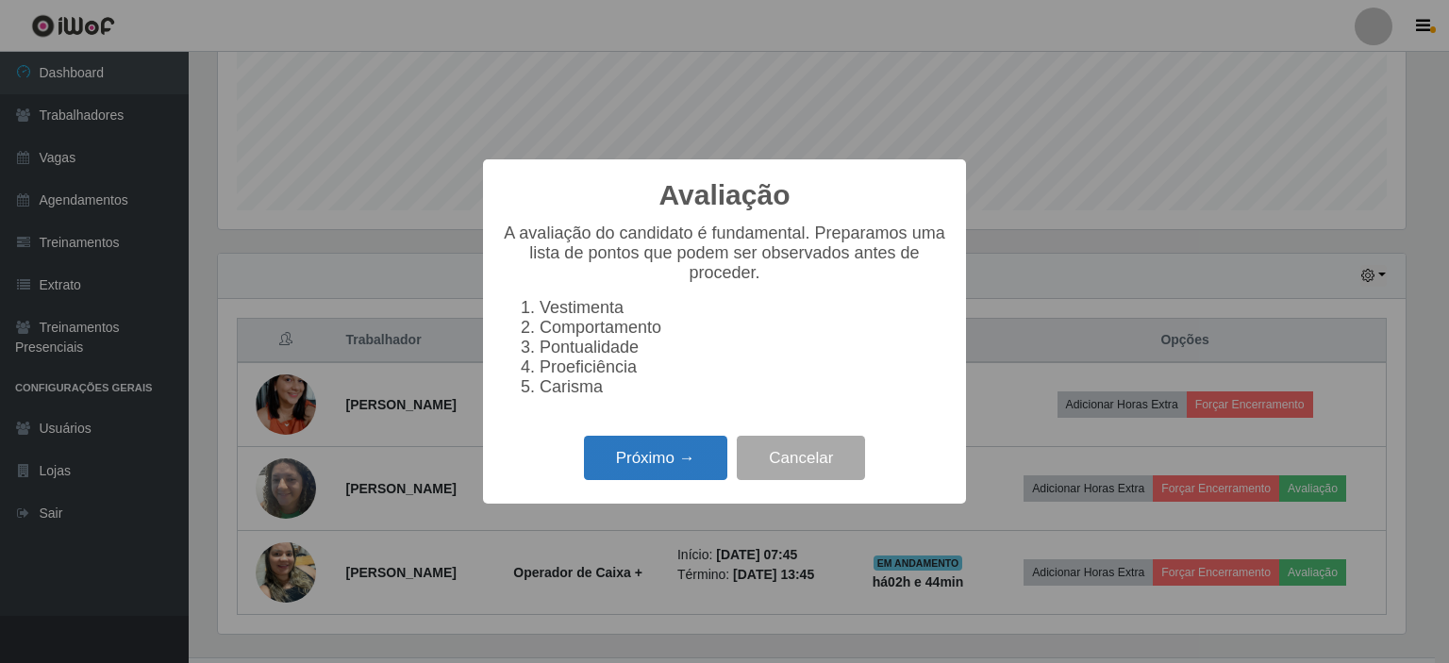  Describe the element at coordinates (743, 347) in the screenshot. I see `li: Pontualidade` at that location.